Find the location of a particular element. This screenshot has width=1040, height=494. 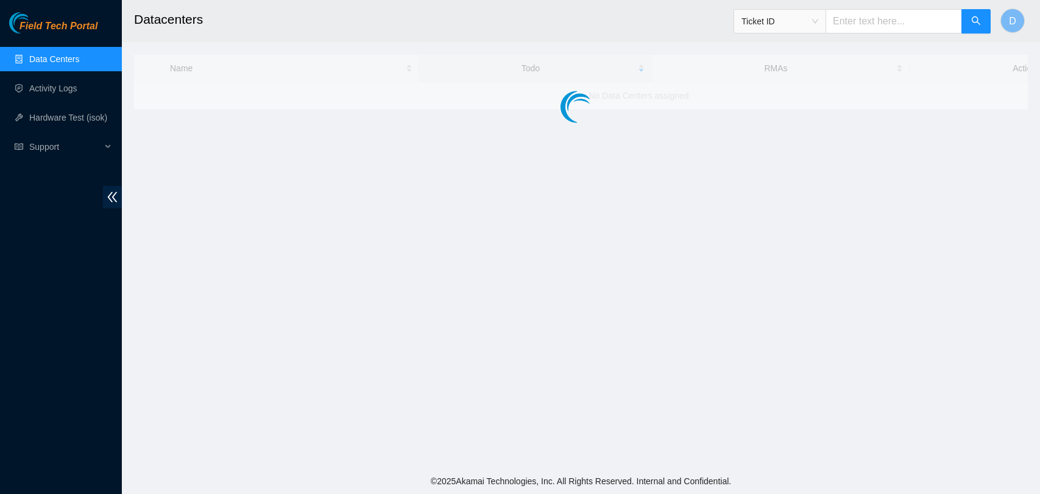

span: D is located at coordinates (1013, 21).